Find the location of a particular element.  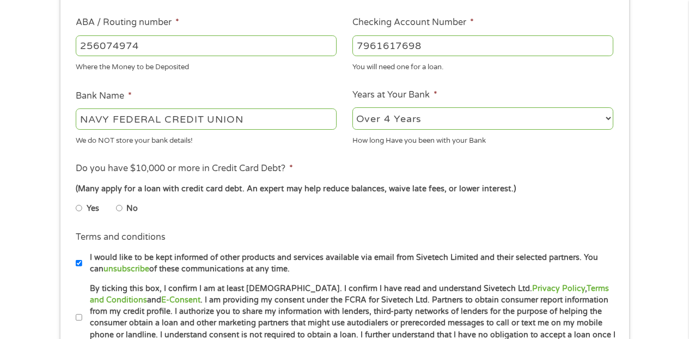

label: Yes is located at coordinates (93, 209).